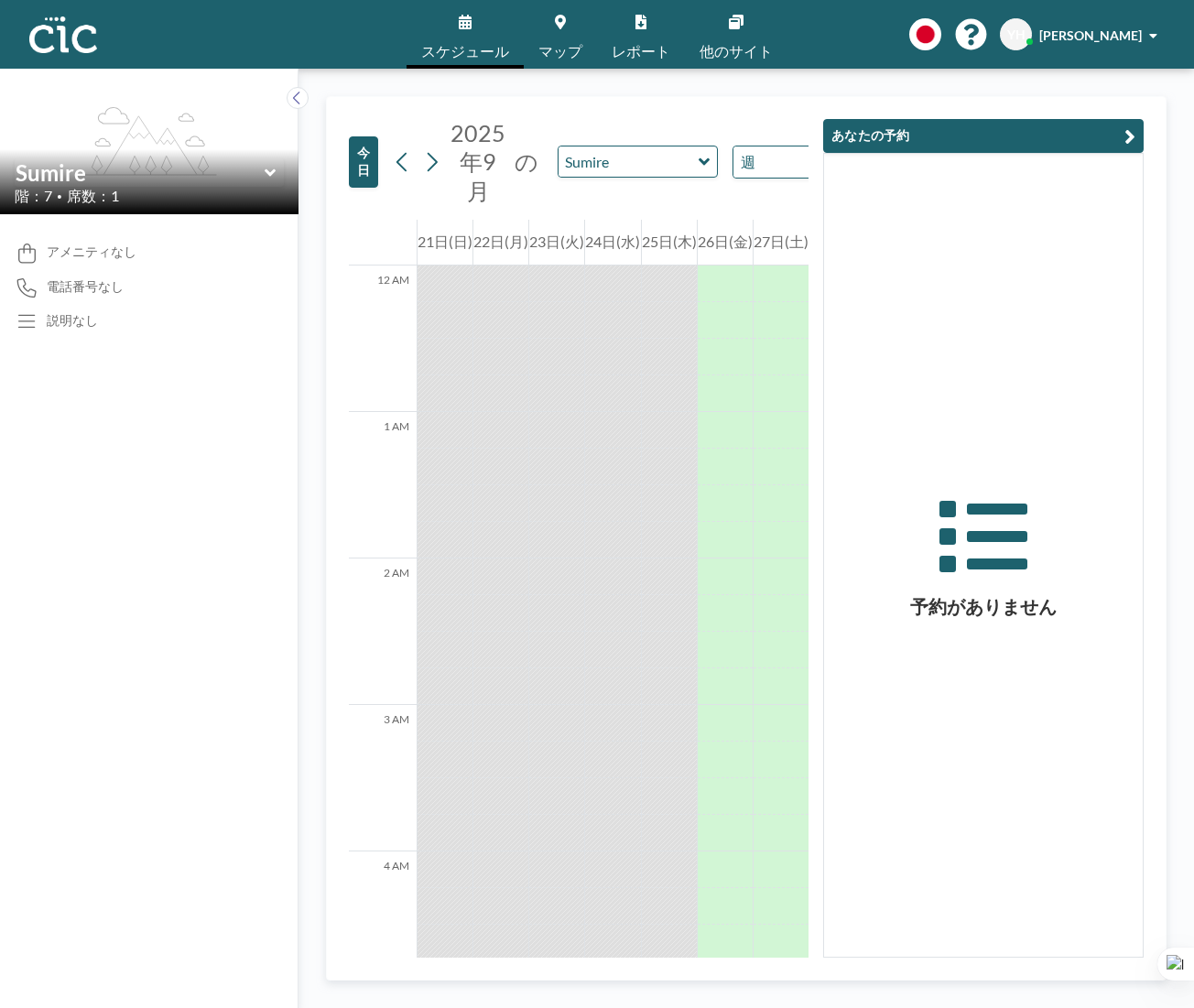 The width and height of the screenshot is (1194, 1008). I want to click on span: の, so click(526, 161).